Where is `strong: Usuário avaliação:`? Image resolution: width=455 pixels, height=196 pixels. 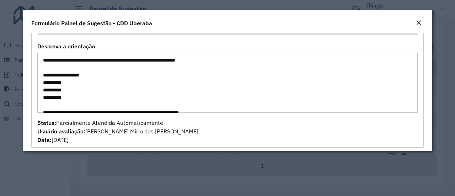
strong: Usuário avaliação: is located at coordinates (61, 131).